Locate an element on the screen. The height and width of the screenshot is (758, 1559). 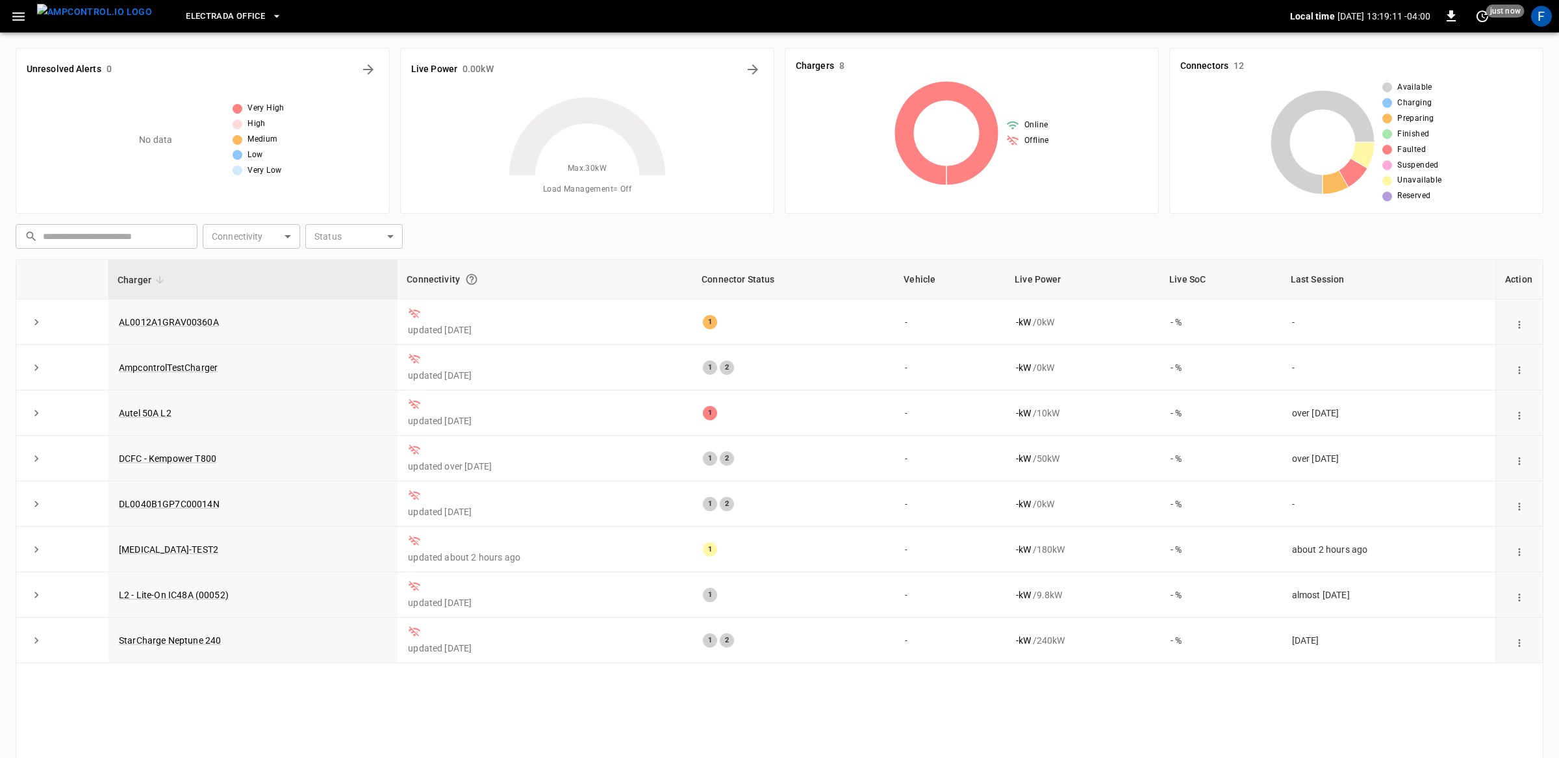
span: Finished is located at coordinates (1413, 134).